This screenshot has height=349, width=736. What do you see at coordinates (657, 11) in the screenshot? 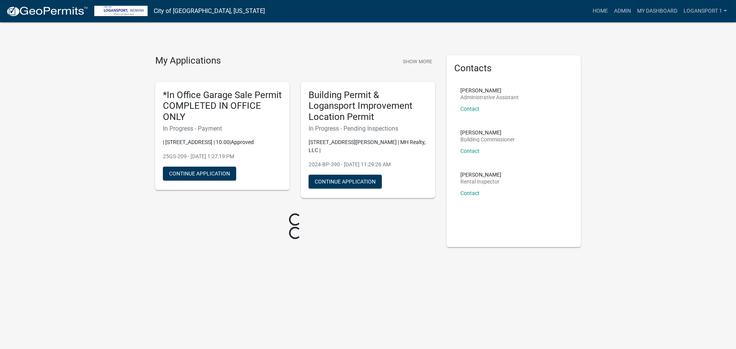
I see `a: My Dashboard` at bounding box center [657, 11].